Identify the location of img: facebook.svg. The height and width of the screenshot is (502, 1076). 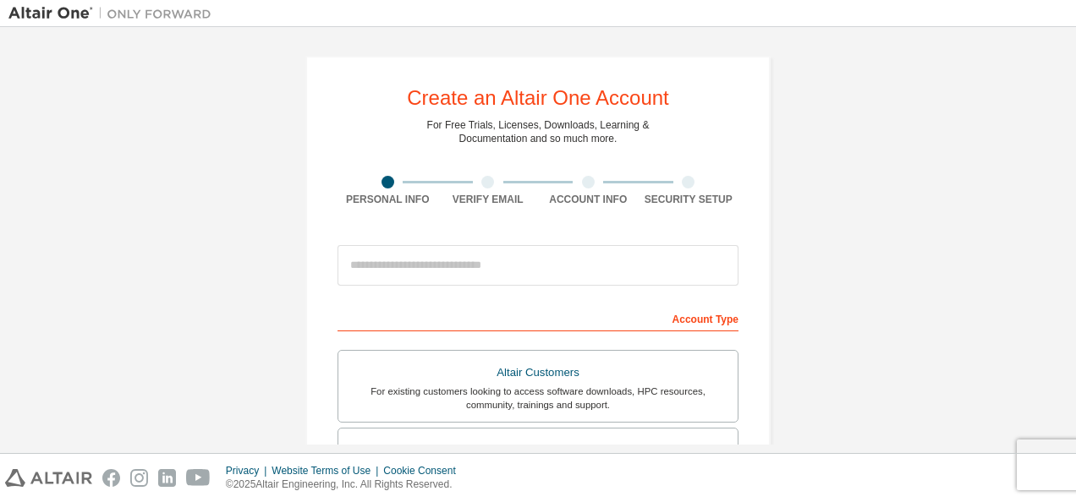
(111, 478).